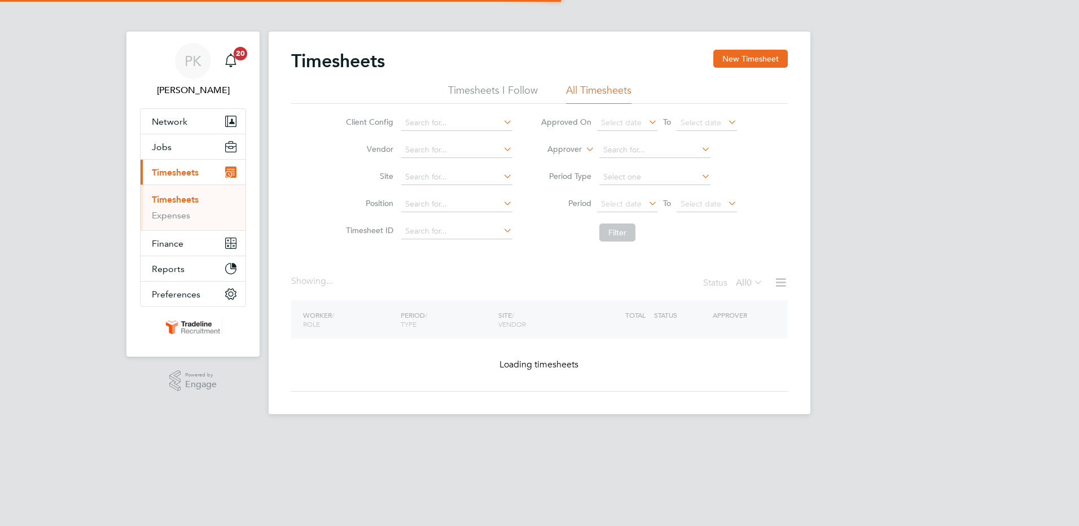  I want to click on img: tradelinerecruitment-logo-retina.png, so click(193, 327).